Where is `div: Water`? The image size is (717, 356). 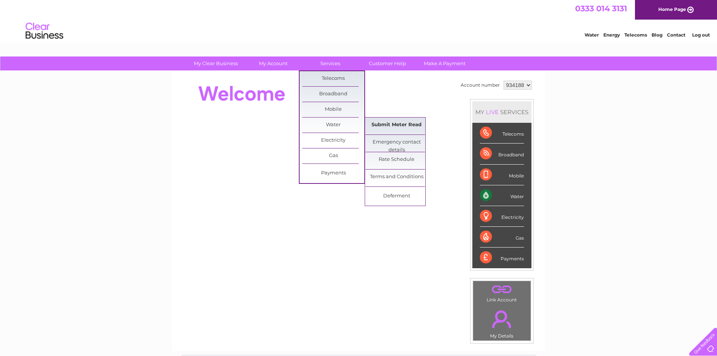
div: Water is located at coordinates (502, 195).